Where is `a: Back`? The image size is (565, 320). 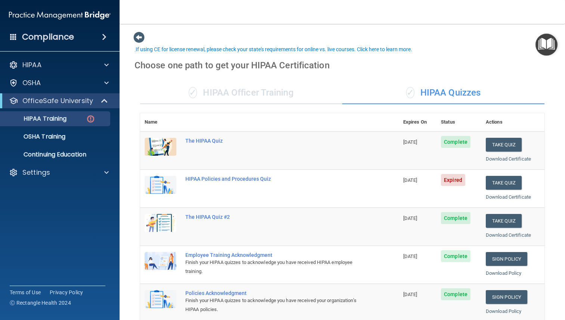
a: Back is located at coordinates (140, 45).